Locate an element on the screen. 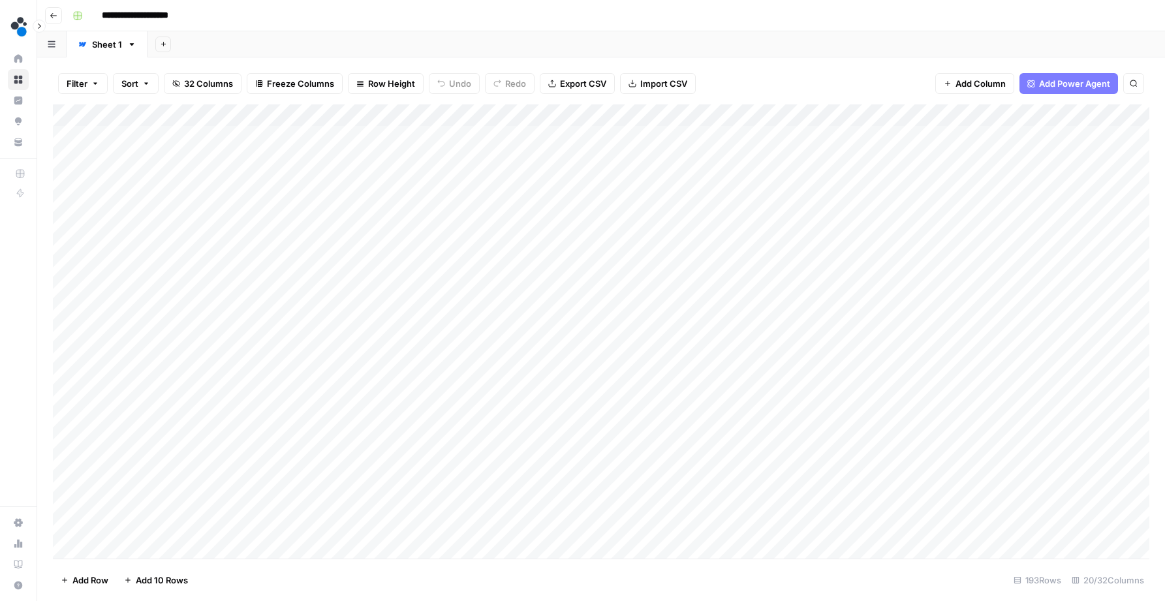 The height and width of the screenshot is (601, 1165). span: Freeze Columns is located at coordinates (300, 84).